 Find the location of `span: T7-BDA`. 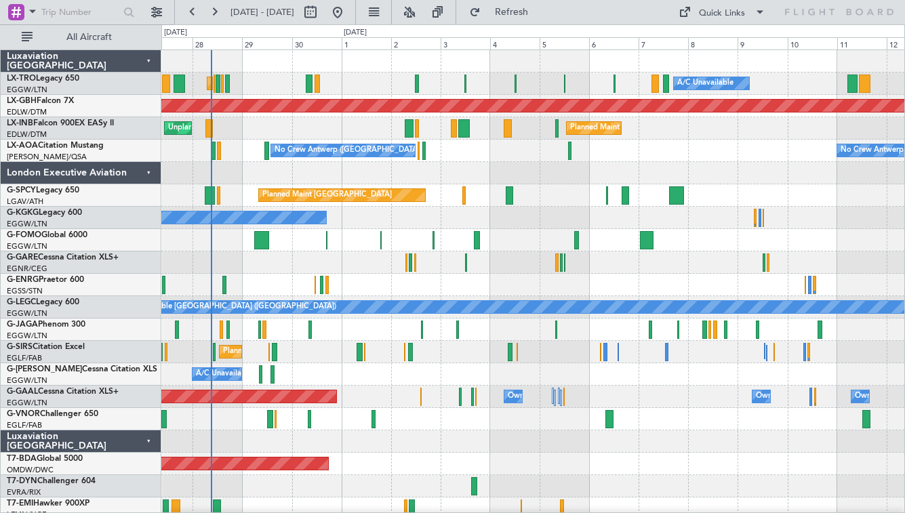

span: T7-BDA is located at coordinates (22, 459).